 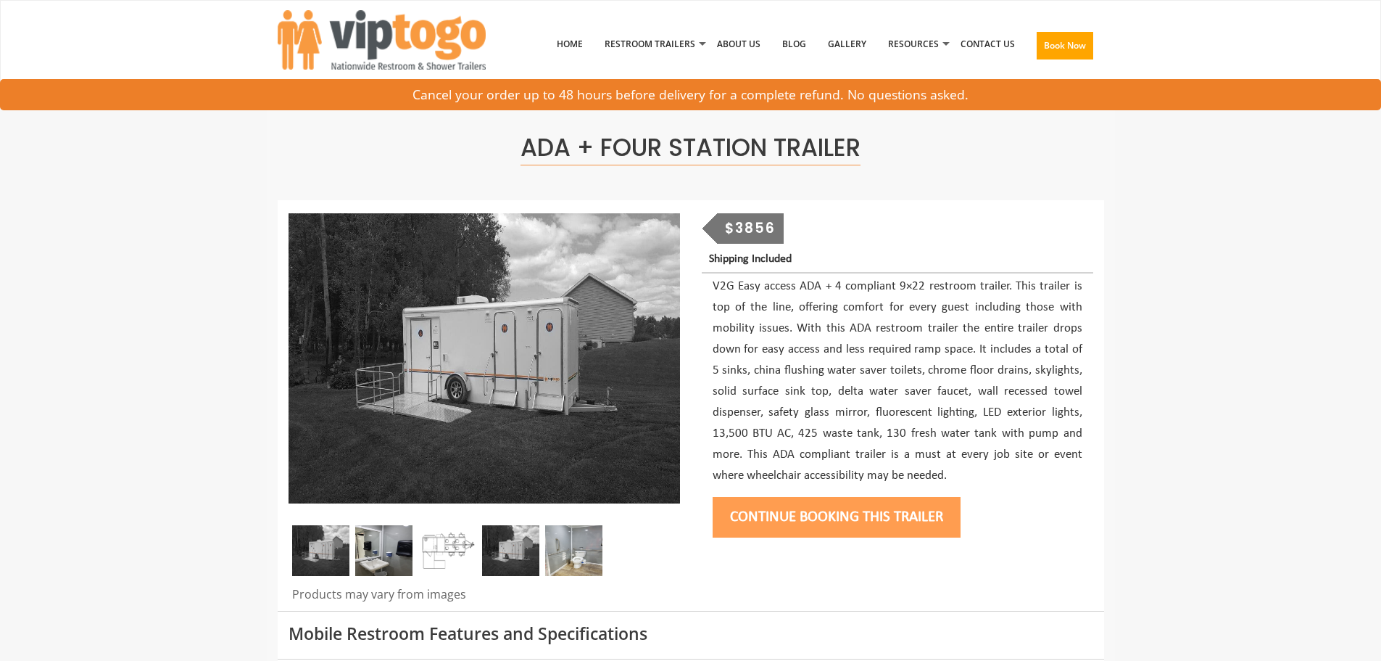 I want to click on a: Resources, so click(x=914, y=44).